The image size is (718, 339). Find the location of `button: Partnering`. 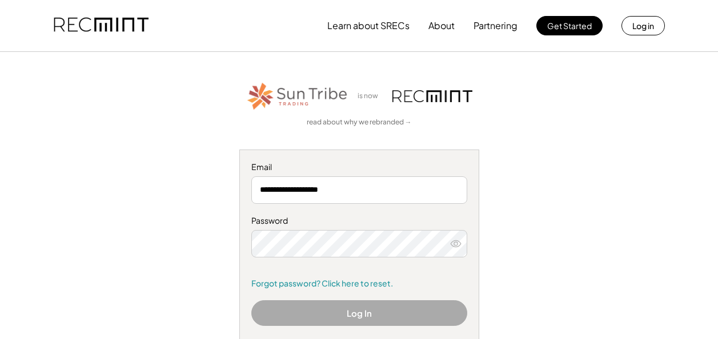

button: Partnering is located at coordinates (495, 26).